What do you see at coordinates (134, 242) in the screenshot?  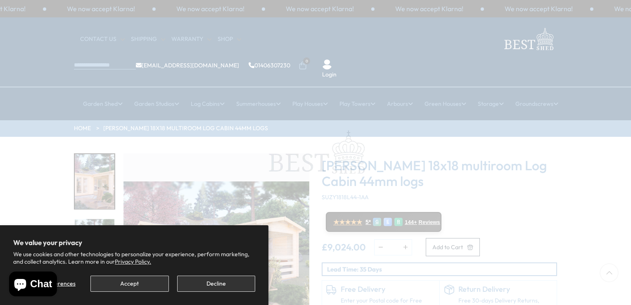 I see `h2: We value your privacy` at bounding box center [134, 242].